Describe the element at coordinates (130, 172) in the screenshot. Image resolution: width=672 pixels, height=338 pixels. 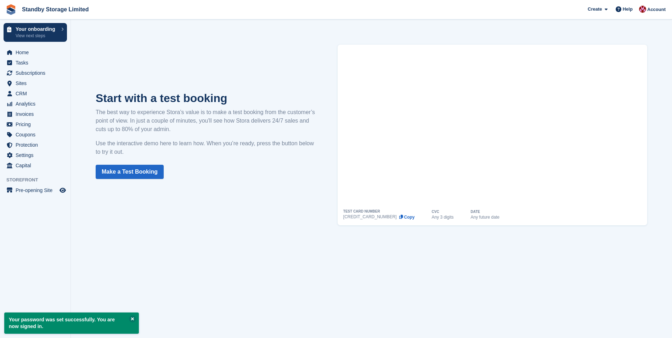
I see `a: Make a Test Booking` at that location.